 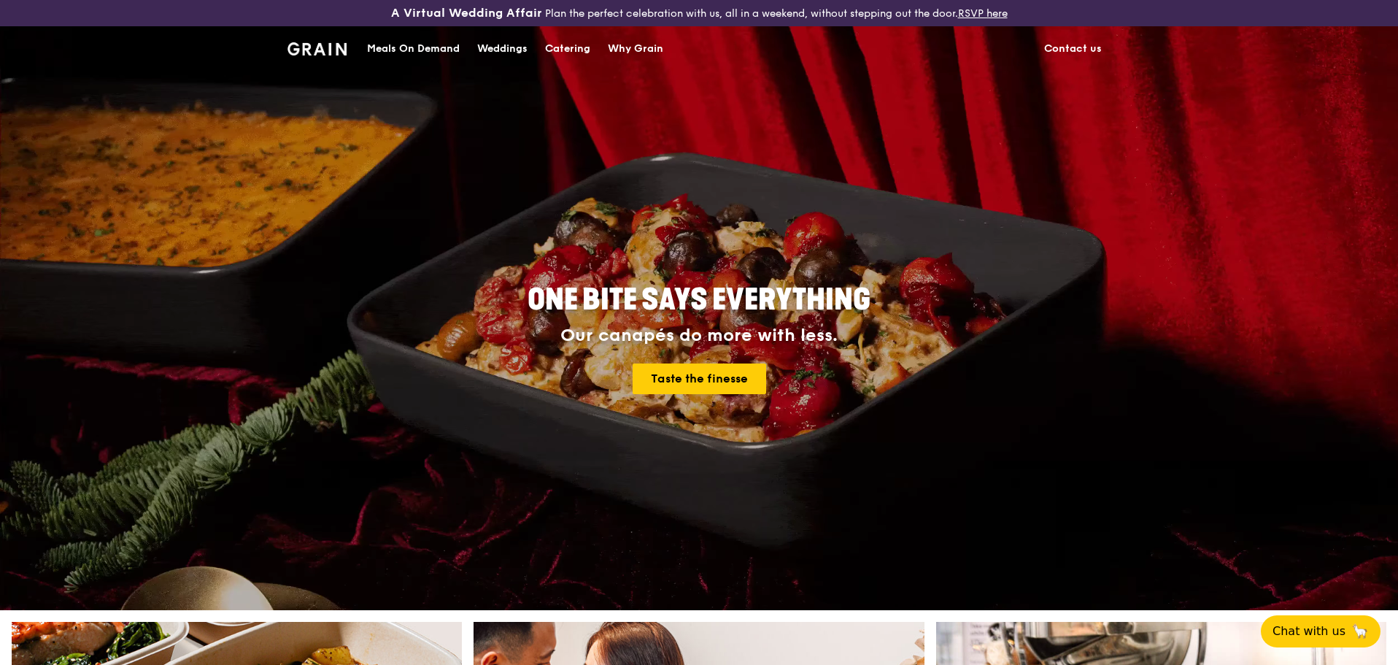 What do you see at coordinates (699, 13) in the screenshot?
I see `div: Plan the perfect celebration with us, all in a weekend, without stepping out the door.` at bounding box center [699, 13].